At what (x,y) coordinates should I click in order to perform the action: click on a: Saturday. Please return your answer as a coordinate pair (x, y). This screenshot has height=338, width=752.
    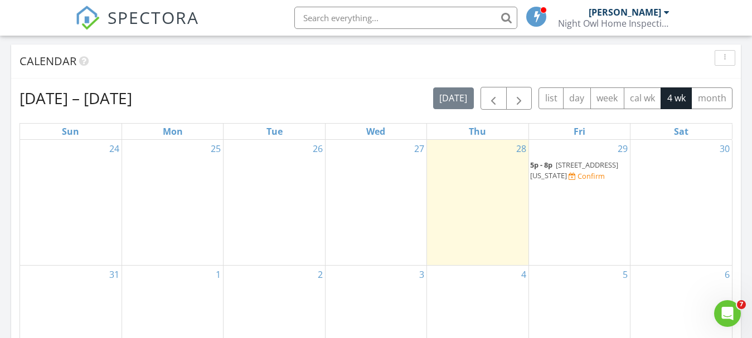
    Looking at the image, I should click on (681, 132).